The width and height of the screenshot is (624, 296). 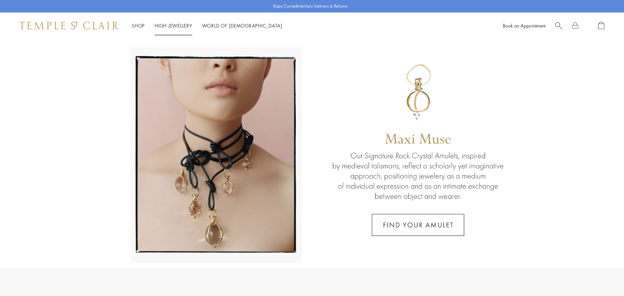 I want to click on a: Open Shopping Bag, so click(x=601, y=26).